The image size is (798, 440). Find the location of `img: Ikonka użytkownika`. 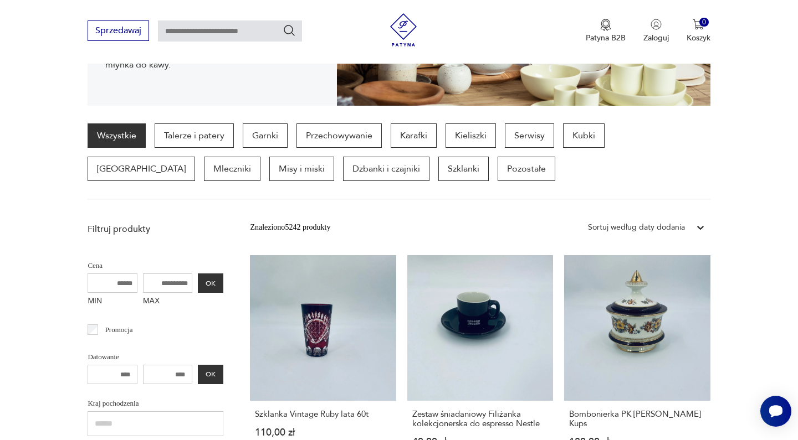

img: Ikonka użytkownika is located at coordinates (656, 24).